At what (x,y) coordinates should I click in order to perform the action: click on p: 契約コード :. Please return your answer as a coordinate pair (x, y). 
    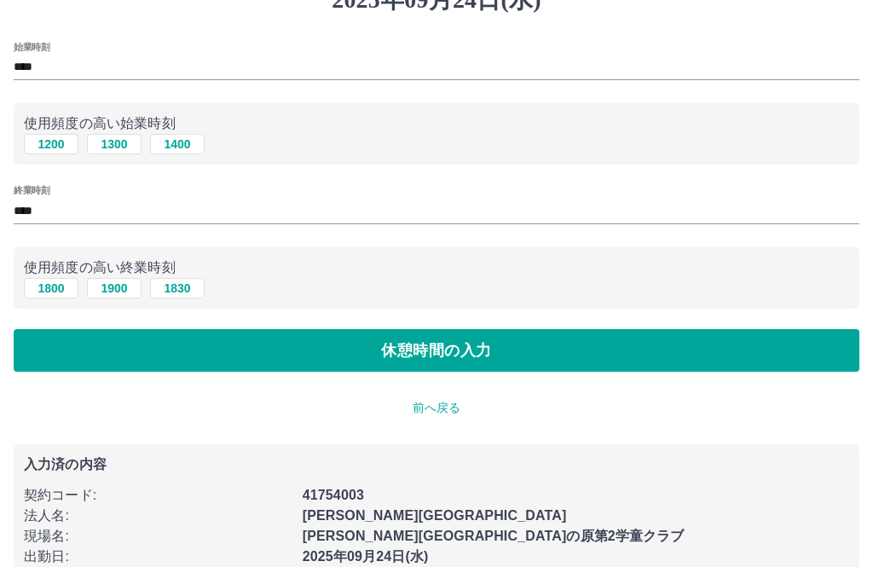
    Looking at the image, I should click on (158, 495).